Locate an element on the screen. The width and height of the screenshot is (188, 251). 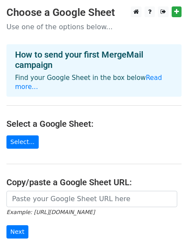
input: Next is located at coordinates (17, 231).